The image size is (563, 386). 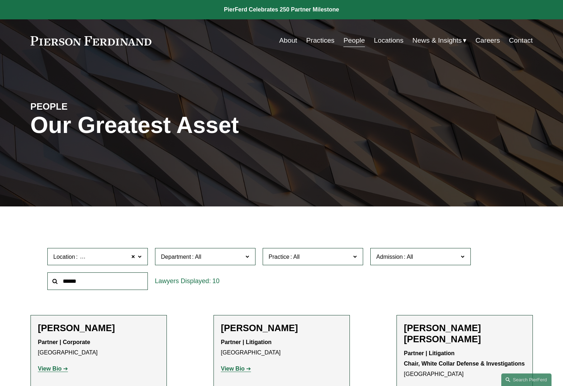 I want to click on a: Contact, so click(x=520, y=41).